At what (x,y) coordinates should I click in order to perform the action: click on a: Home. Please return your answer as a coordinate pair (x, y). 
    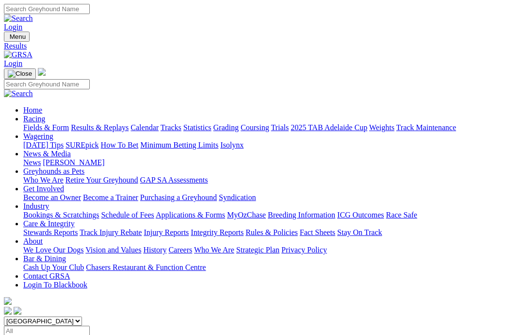
    Looking at the image, I should click on (33, 110).